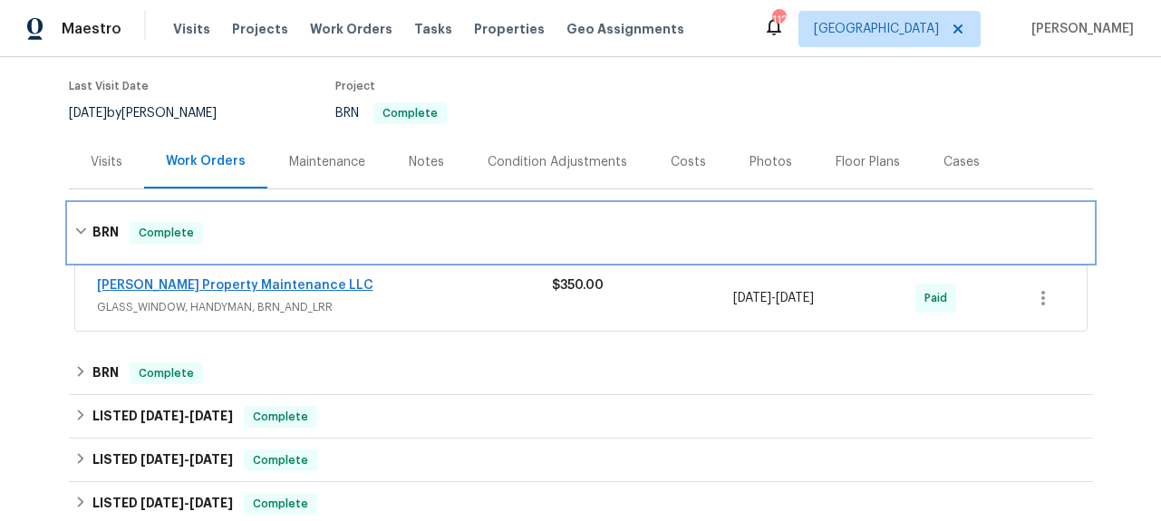  What do you see at coordinates (206, 161) in the screenshot?
I see `div: Work Orders` at bounding box center [206, 161].